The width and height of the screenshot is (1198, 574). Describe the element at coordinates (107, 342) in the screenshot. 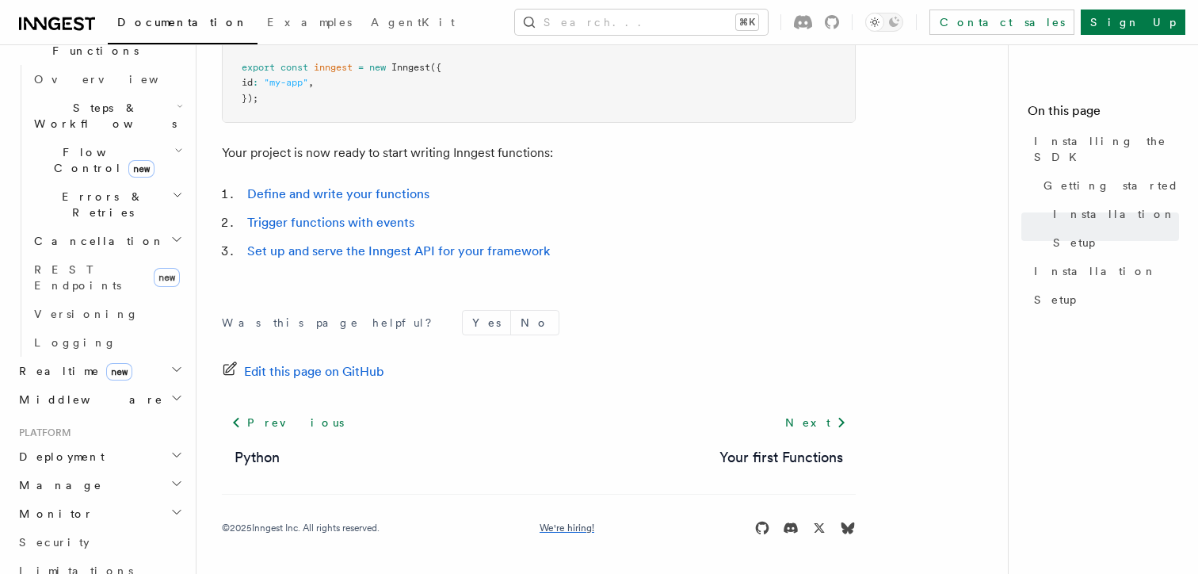

I see `a: Logging` at that location.